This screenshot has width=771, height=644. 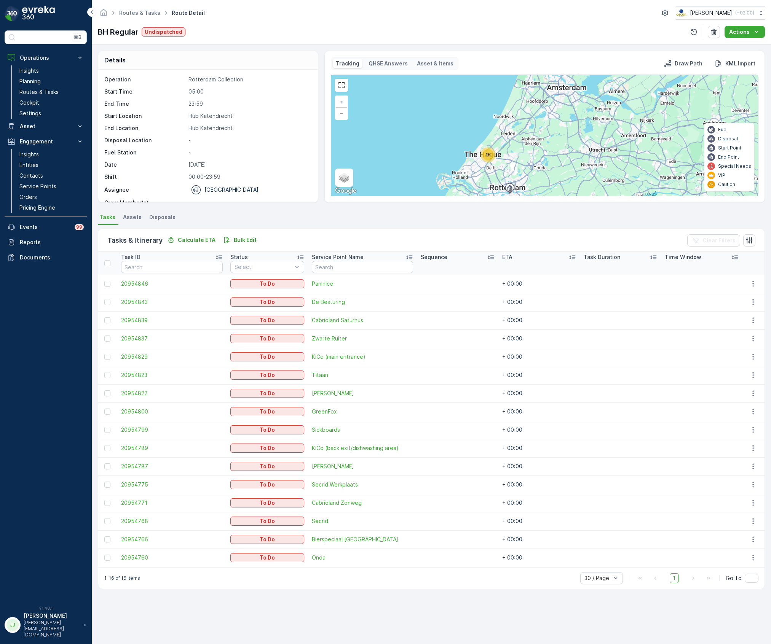 What do you see at coordinates (51, 81) in the screenshot?
I see `a: Planning` at bounding box center [51, 81].